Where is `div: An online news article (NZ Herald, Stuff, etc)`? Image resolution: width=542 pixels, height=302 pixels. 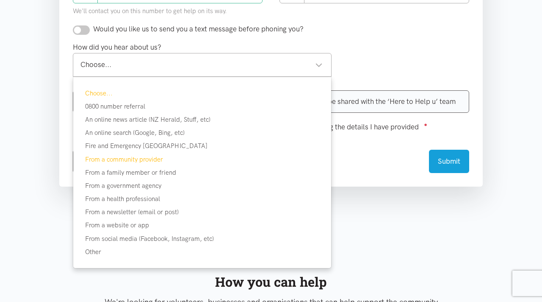 div: An online news article (NZ Herald, Stuff, etc) is located at coordinates (202, 119).